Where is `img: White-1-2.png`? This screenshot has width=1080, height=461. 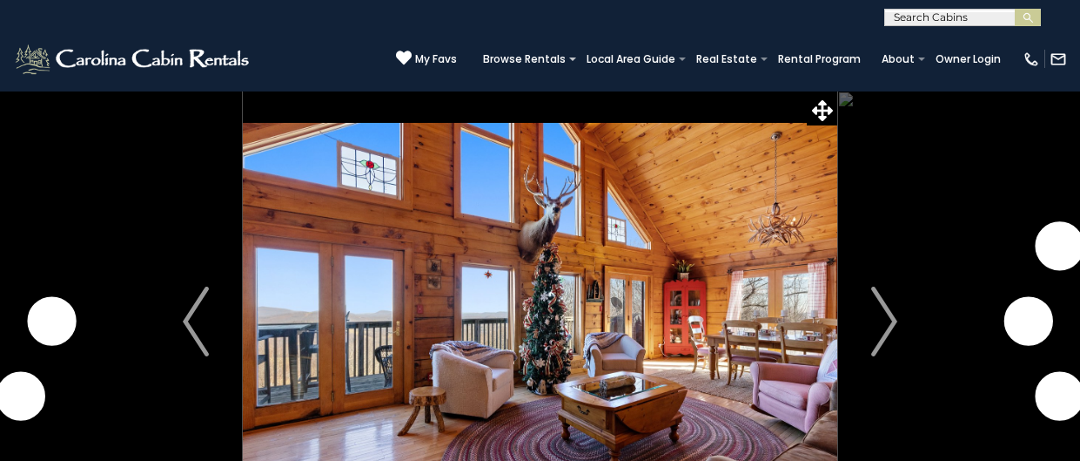
img: White-1-2.png is located at coordinates (133, 59).